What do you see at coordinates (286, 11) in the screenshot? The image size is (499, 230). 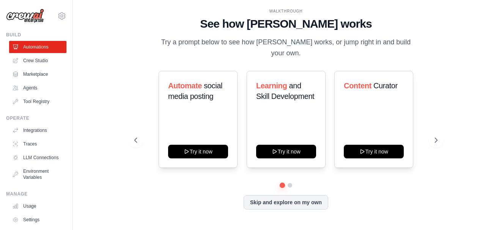 I see `div: WALKTHROUGH` at bounding box center [286, 11].